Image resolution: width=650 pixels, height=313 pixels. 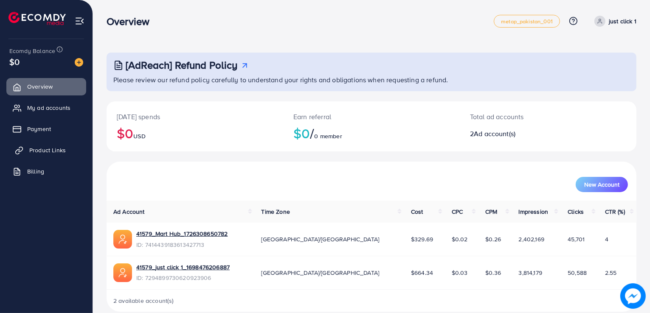 I want to click on span: $0.02, so click(x=460, y=240).